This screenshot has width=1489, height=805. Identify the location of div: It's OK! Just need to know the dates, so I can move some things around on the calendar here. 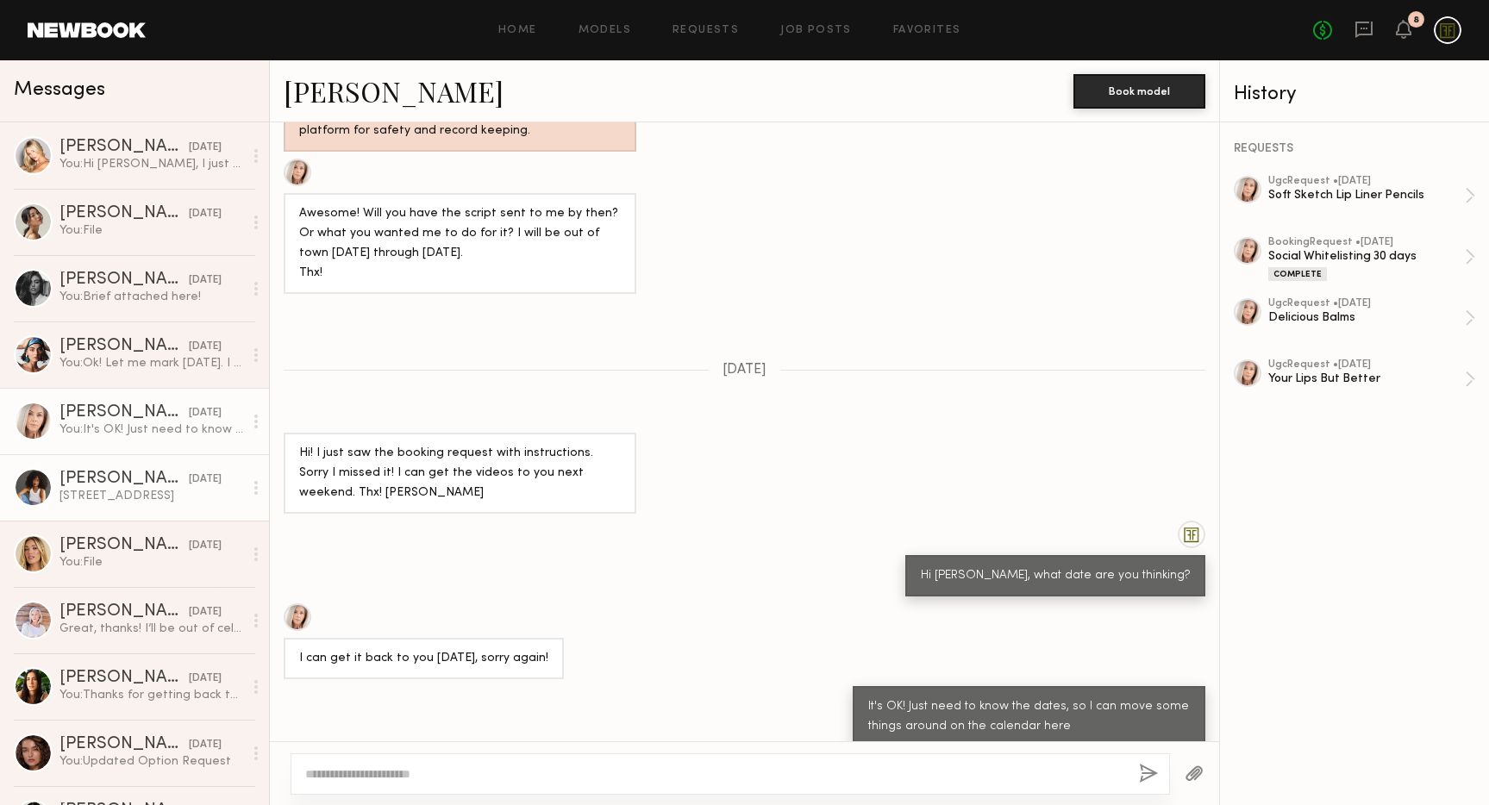
(1028, 717).